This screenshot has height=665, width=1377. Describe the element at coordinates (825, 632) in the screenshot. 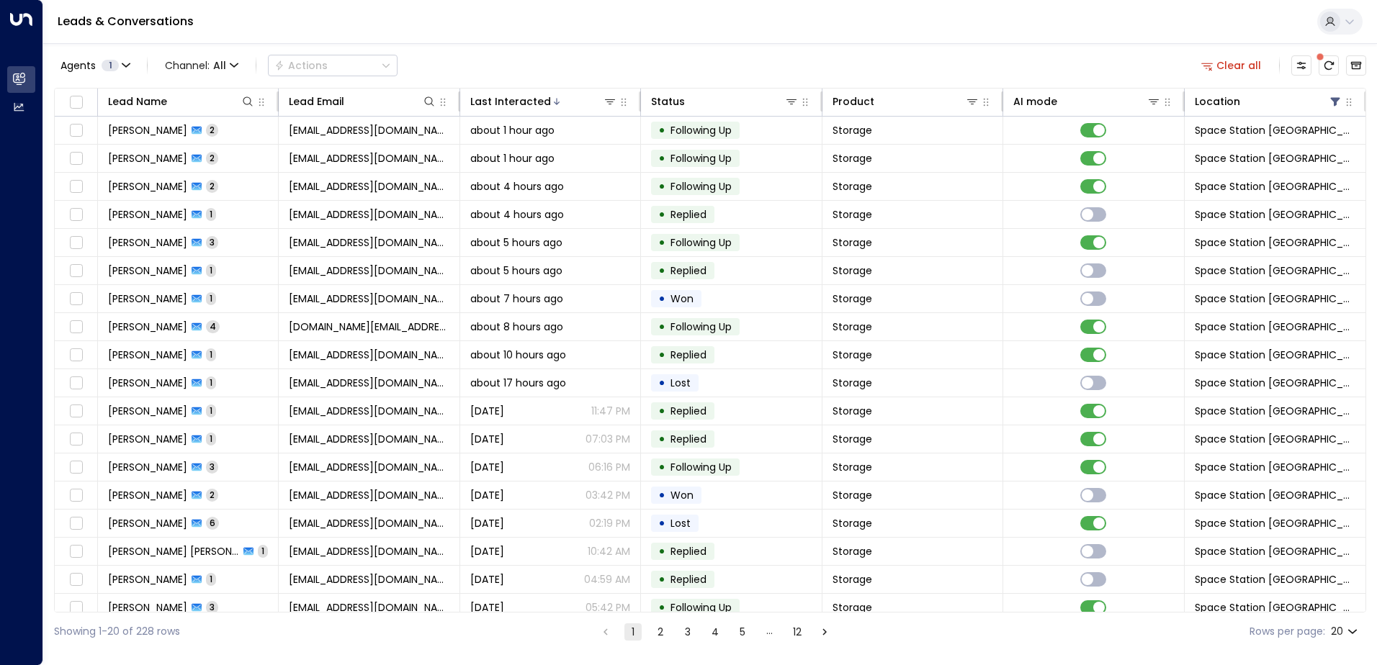

I see `button: Go to next page` at that location.